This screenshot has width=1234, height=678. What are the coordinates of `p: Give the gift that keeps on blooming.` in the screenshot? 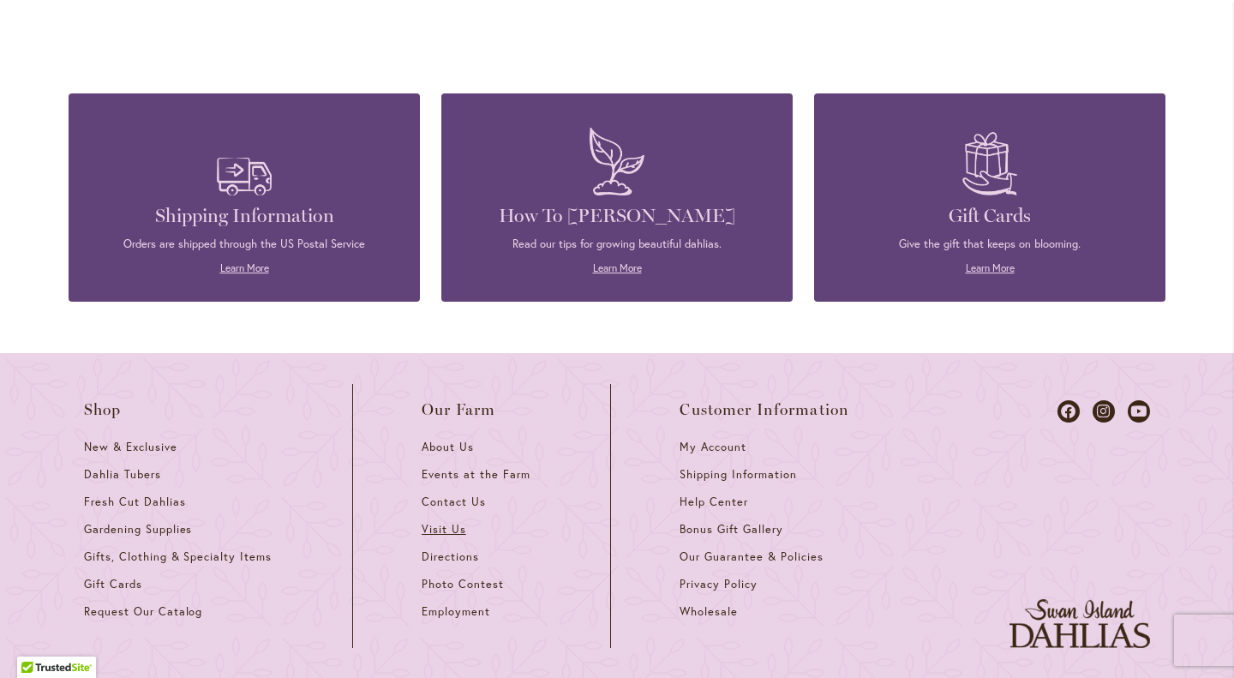 It's located at (990, 244).